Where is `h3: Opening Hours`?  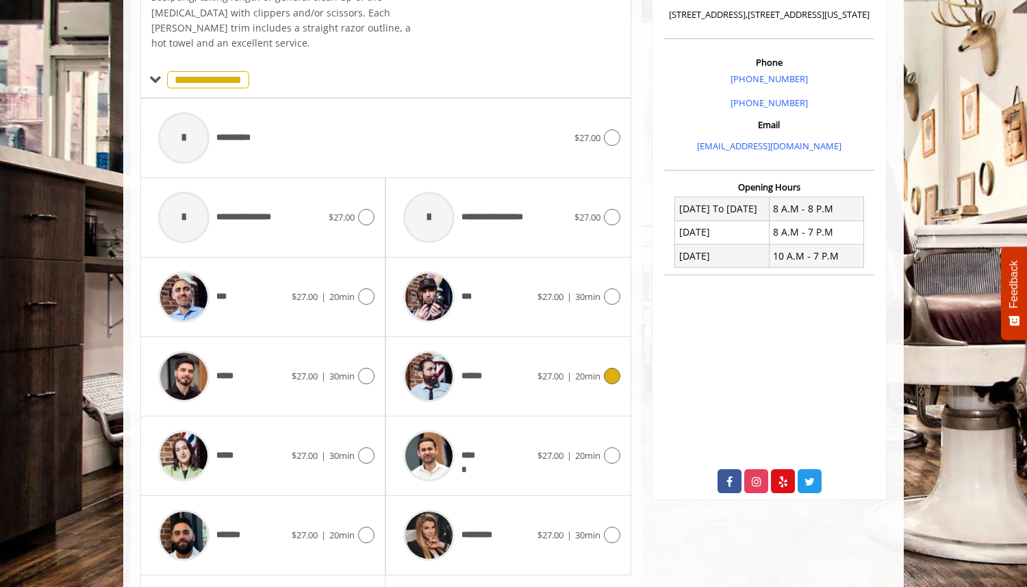
h3: Opening Hours is located at coordinates (769, 187).